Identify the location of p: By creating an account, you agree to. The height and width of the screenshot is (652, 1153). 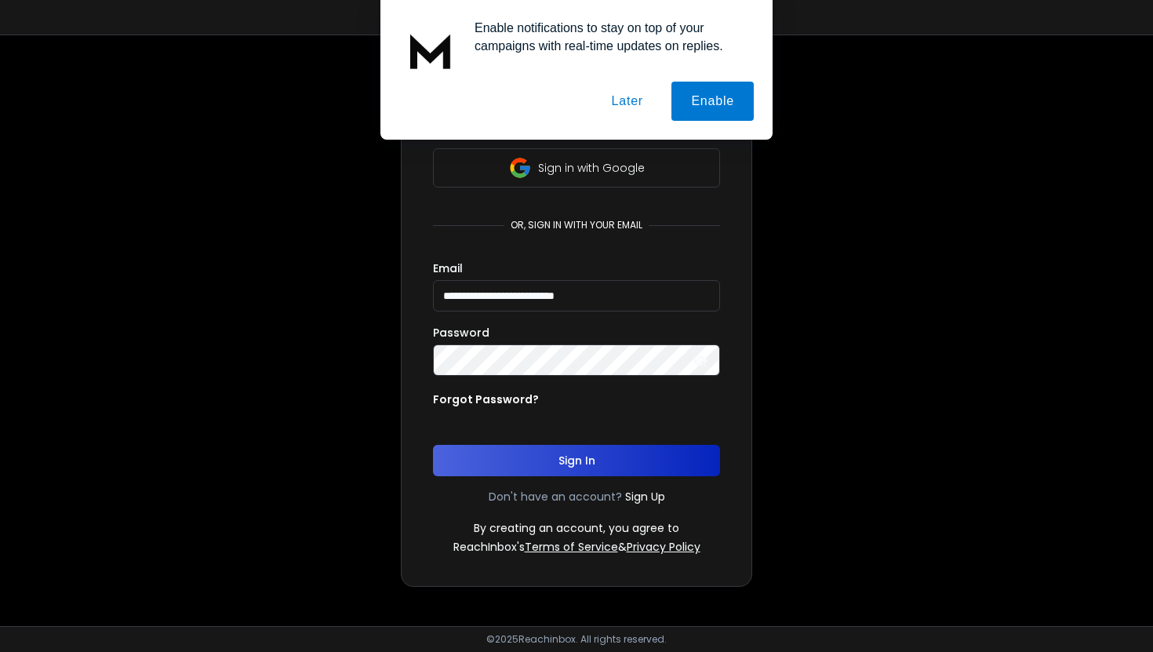
(577, 528).